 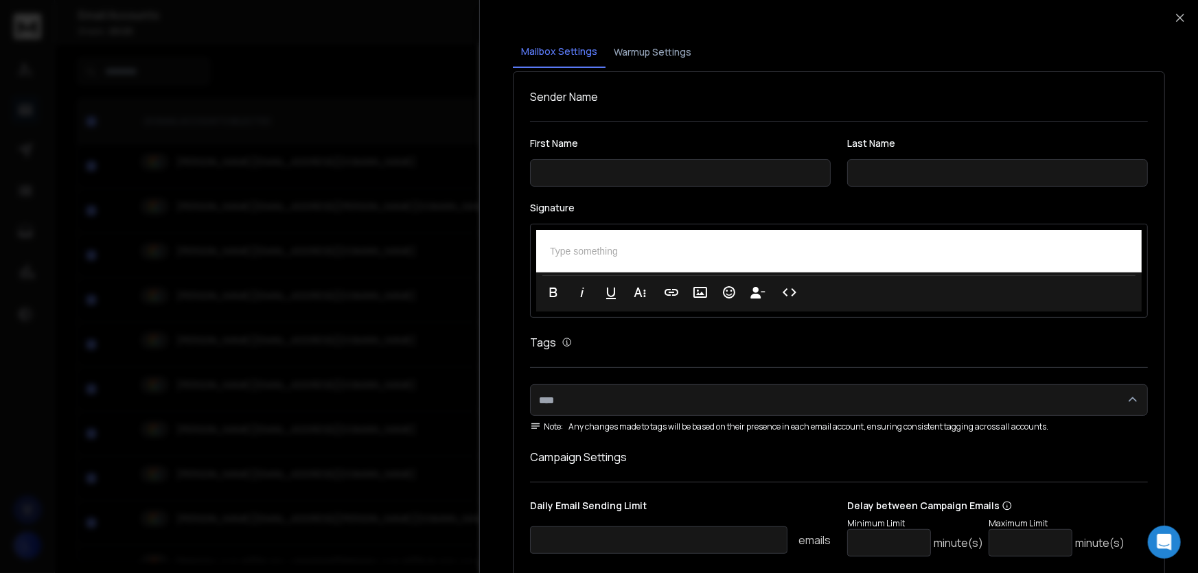 I want to click on p: Delay between Campaign Emails, so click(x=986, y=506).